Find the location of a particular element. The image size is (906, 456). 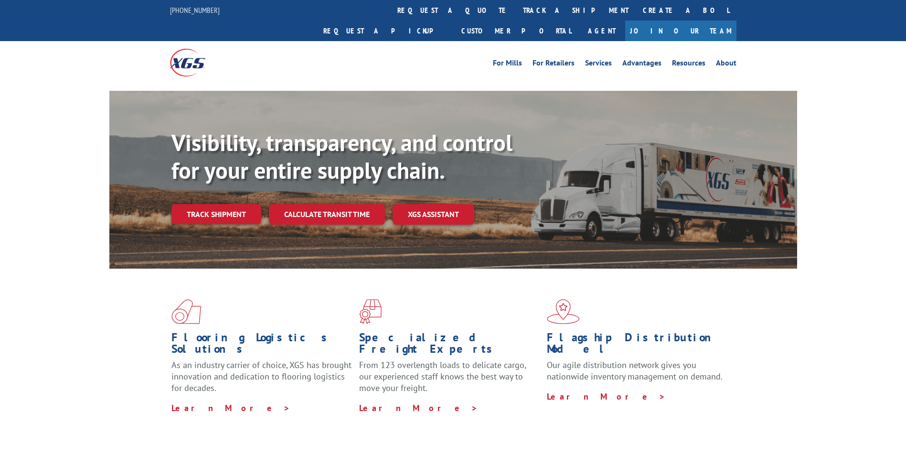

a: Customer Portal is located at coordinates (516, 31).